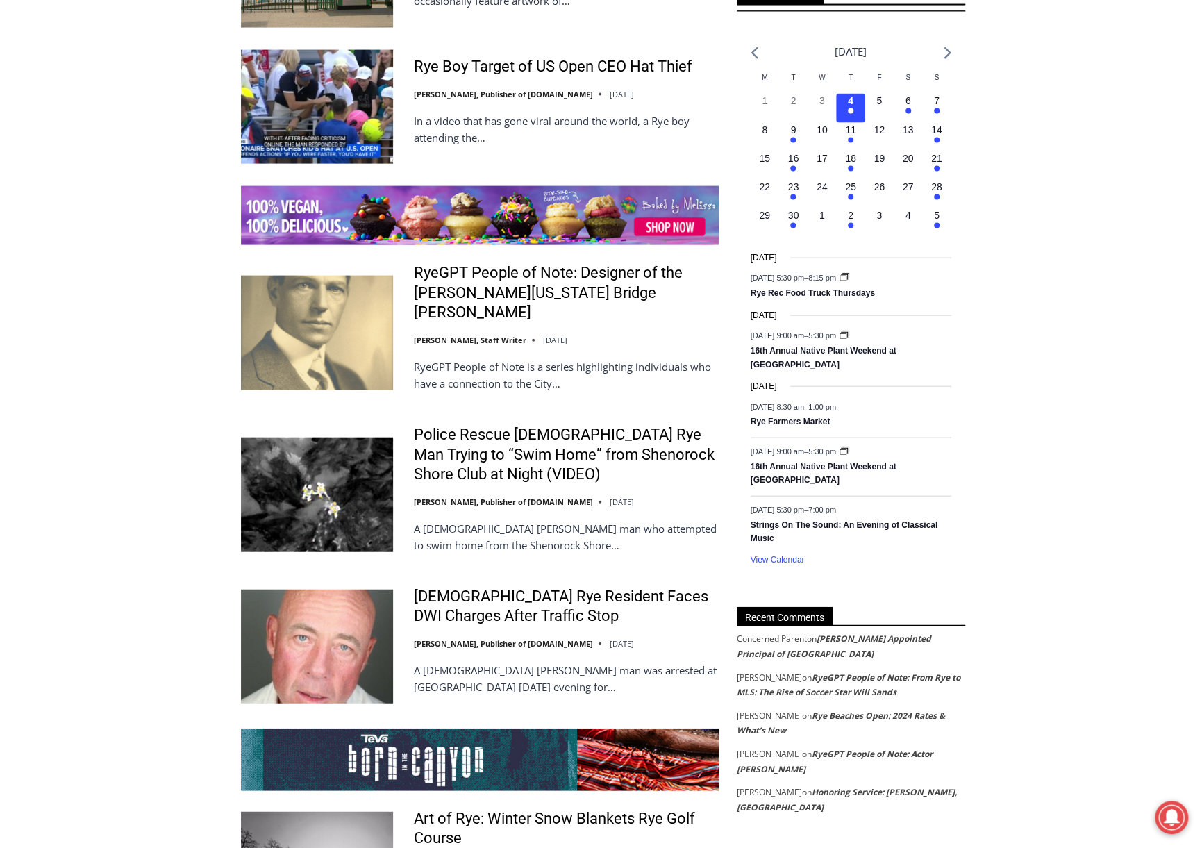 The image size is (1202, 848). Describe the element at coordinates (822, 194) in the screenshot. I see `button: 24` at that location.